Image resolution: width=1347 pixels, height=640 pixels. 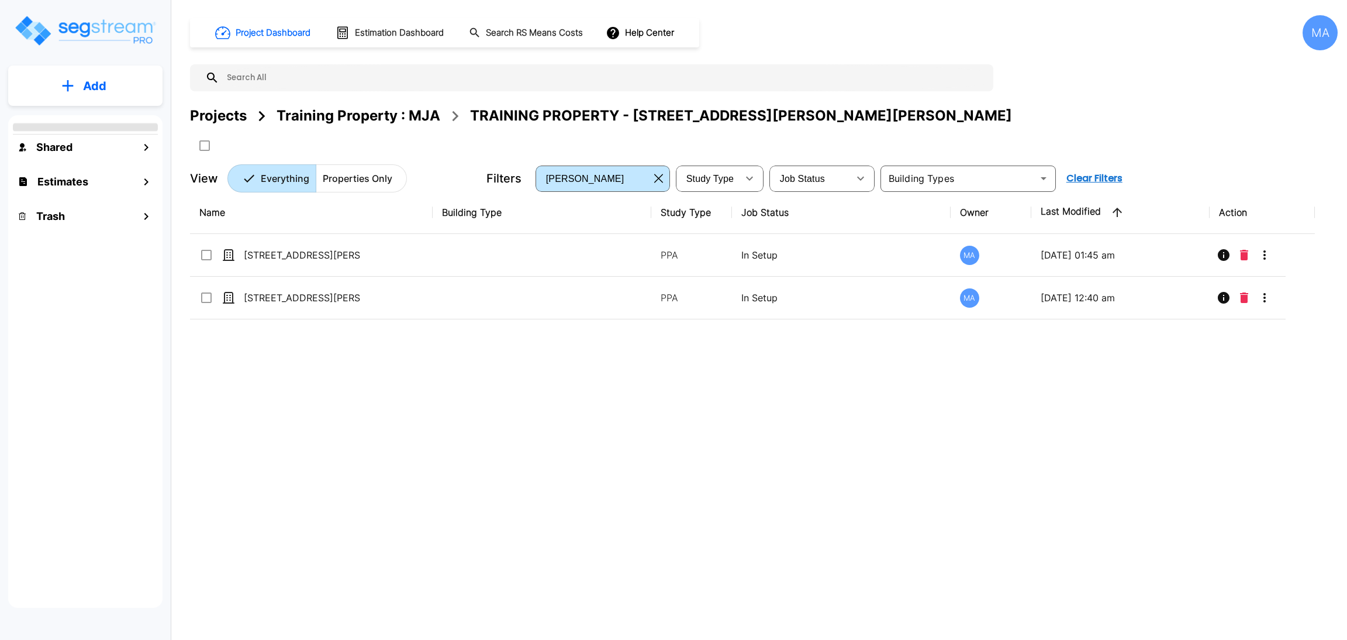 What do you see at coordinates (50, 216) in the screenshot?
I see `h1: Trash` at bounding box center [50, 216].